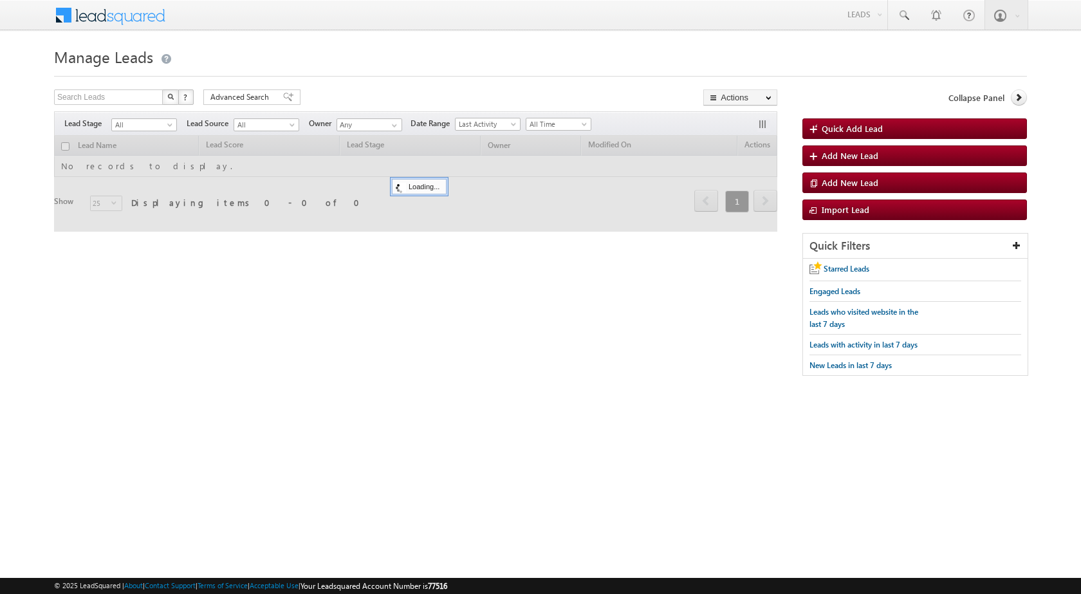 The height and width of the screenshot is (594, 1081). I want to click on span: Owner, so click(322, 124).